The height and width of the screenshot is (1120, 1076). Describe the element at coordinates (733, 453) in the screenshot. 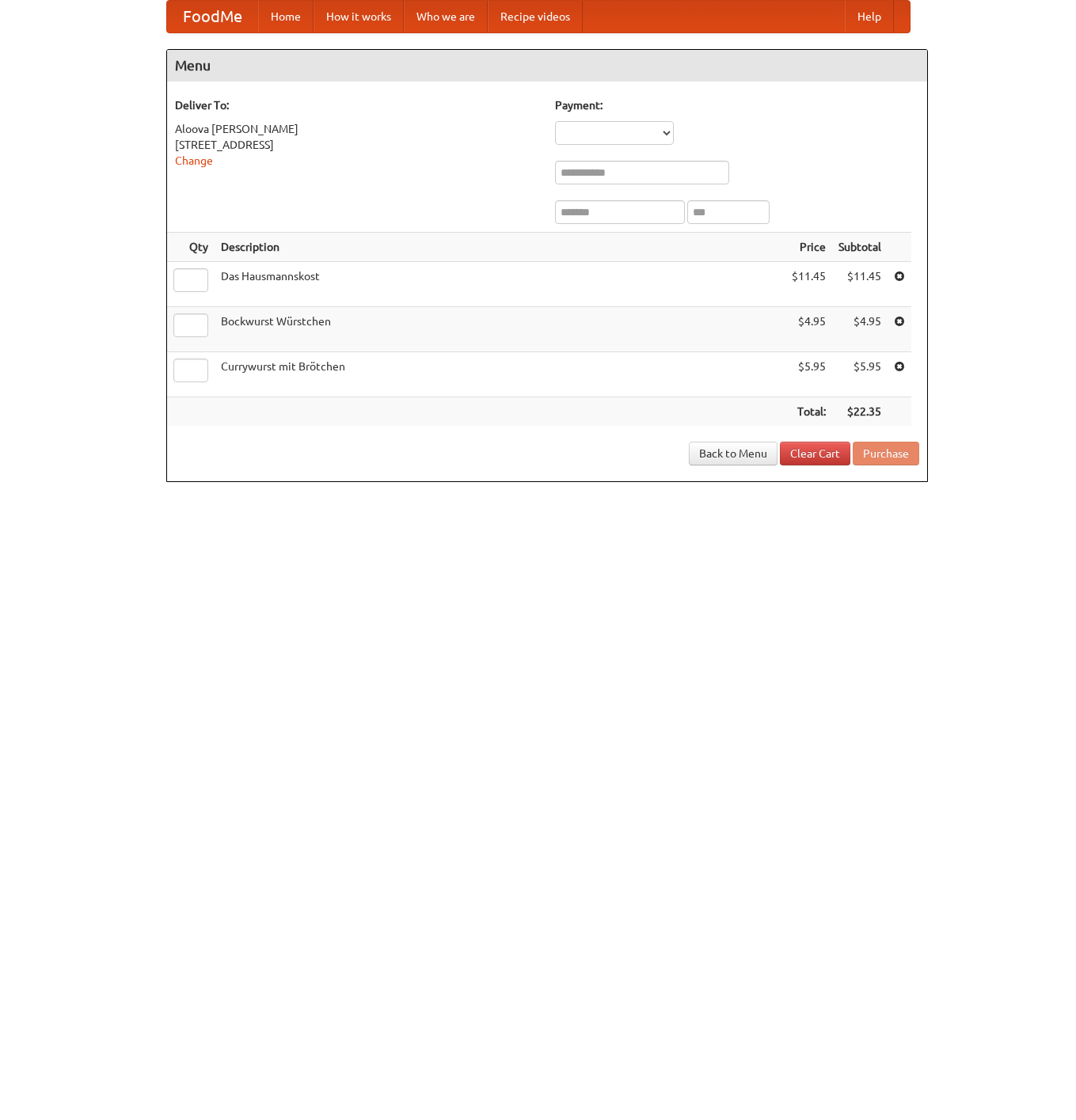

I see `a: Back to Menu` at that location.